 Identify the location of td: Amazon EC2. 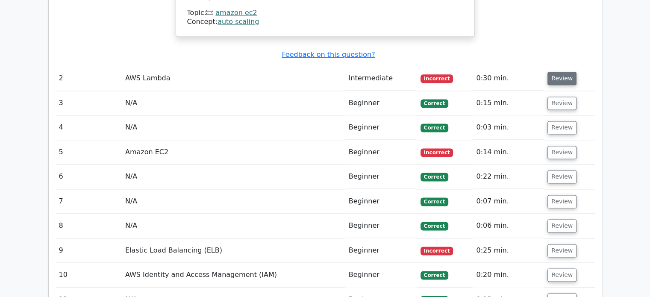
(233, 152).